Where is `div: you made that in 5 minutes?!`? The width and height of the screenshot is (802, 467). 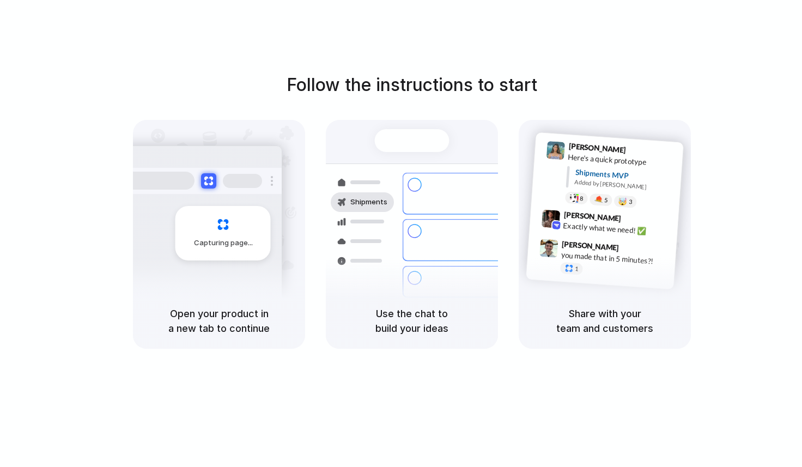
div: you made that in 5 minutes?! is located at coordinates (615, 258).